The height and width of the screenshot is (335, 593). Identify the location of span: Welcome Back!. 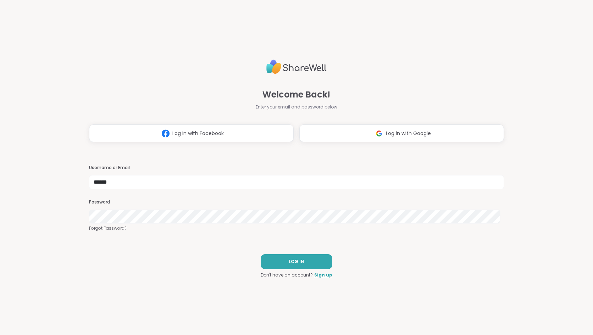
(296, 95).